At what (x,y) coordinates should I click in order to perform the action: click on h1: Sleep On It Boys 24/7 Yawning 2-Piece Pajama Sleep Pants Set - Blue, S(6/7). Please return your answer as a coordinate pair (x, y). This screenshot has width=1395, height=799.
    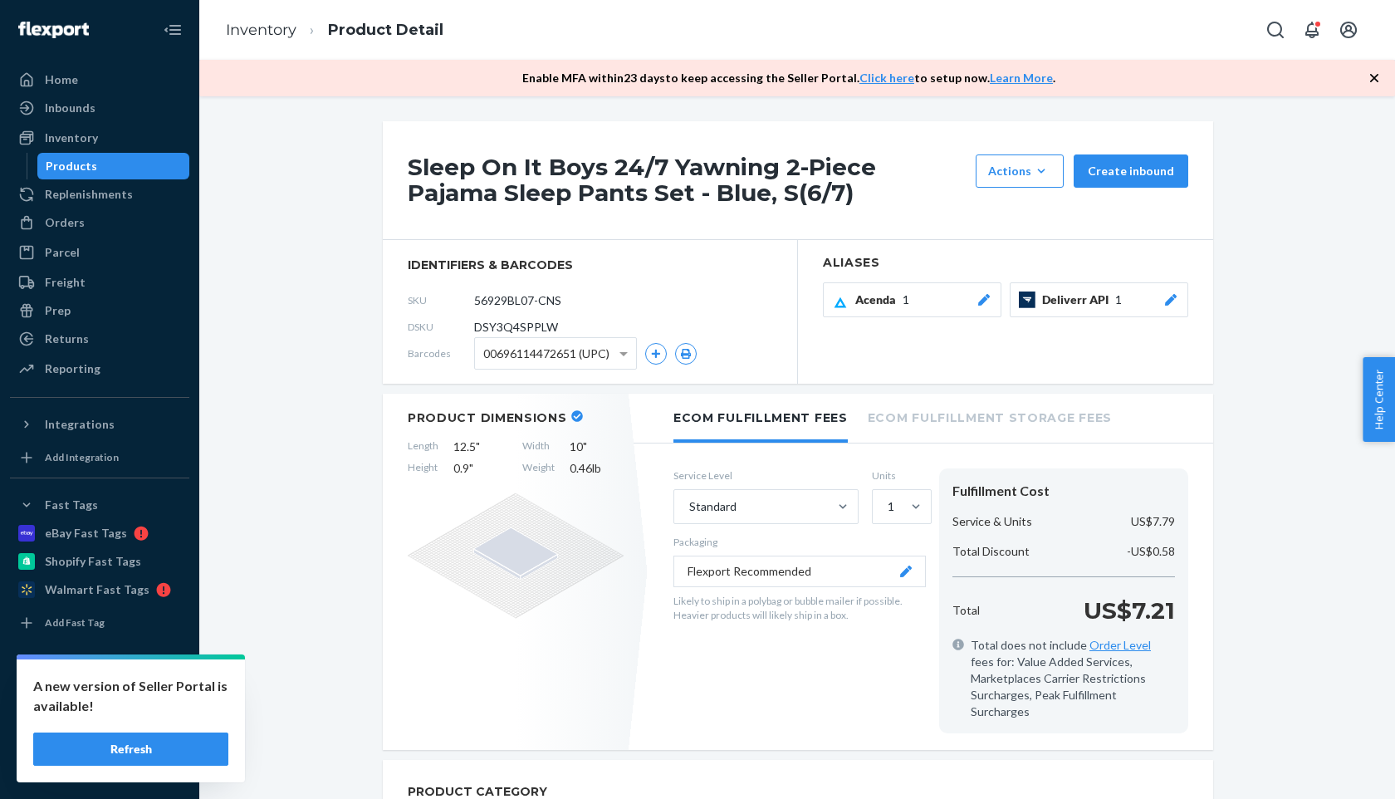
    Looking at the image, I should click on (688, 180).